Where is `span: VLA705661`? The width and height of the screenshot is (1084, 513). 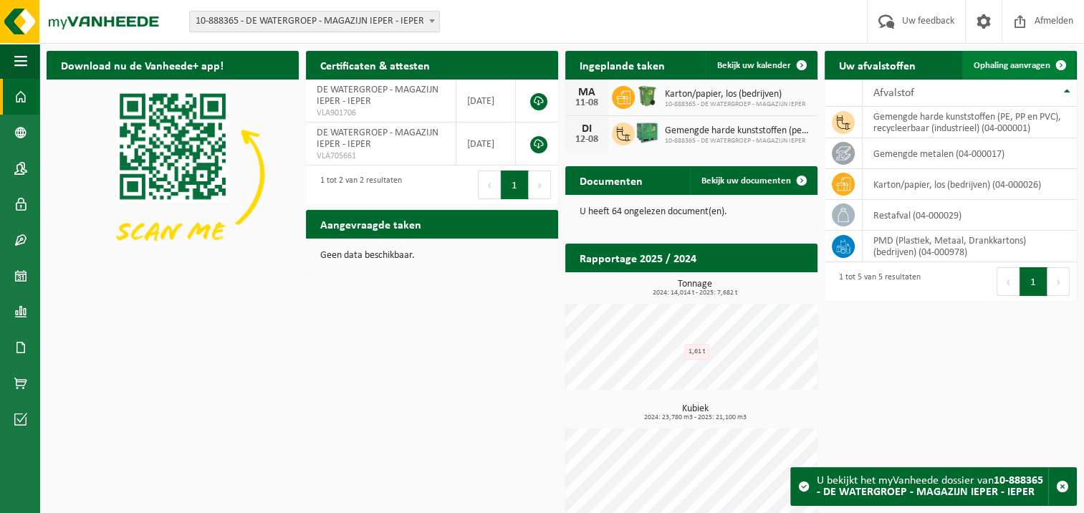
span: VLA705661 is located at coordinates (380, 156).